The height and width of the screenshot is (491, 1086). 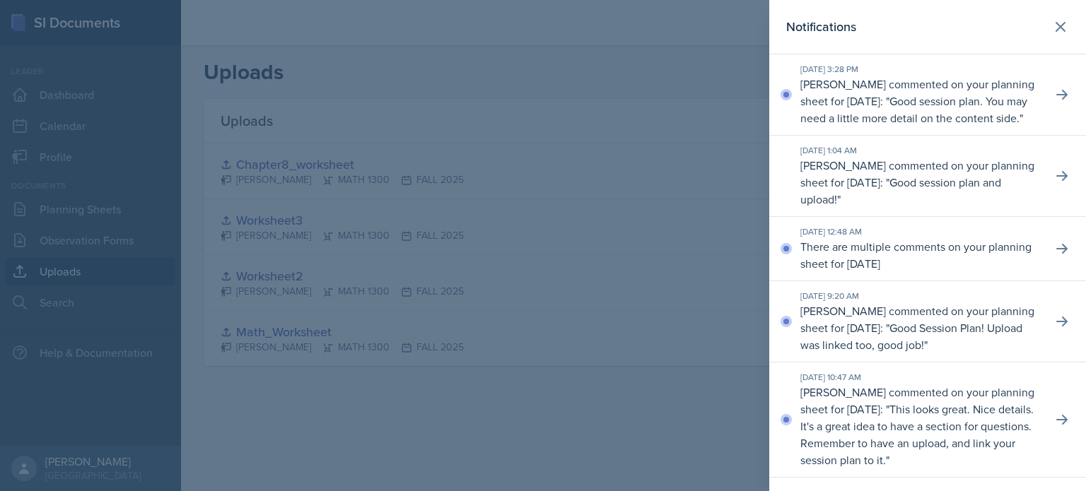 What do you see at coordinates (917, 435) in the screenshot?
I see `p: This looks great. Nice details. It's a great idea to have a section for questions. Remember to ha...` at bounding box center [917, 435].